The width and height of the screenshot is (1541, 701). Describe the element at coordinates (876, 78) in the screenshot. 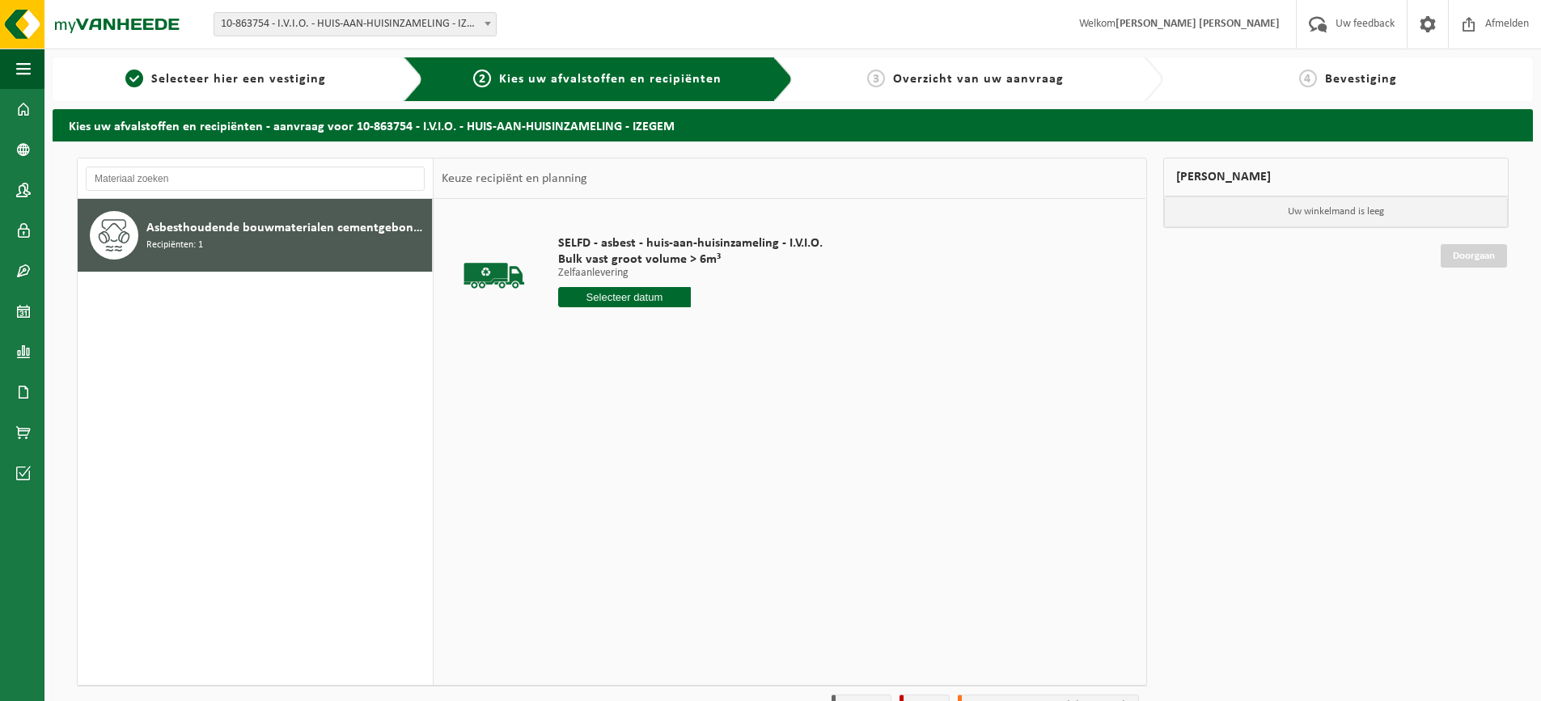

I see `span: 3` at that location.